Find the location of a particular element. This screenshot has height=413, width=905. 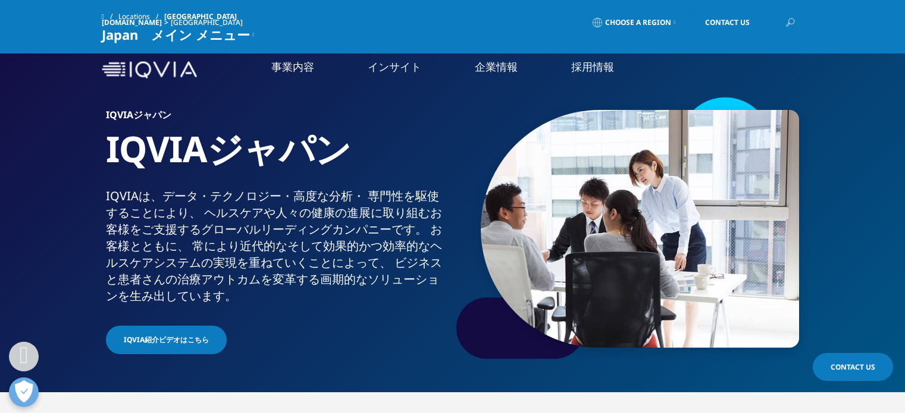

a: インサイト is located at coordinates (394, 67).